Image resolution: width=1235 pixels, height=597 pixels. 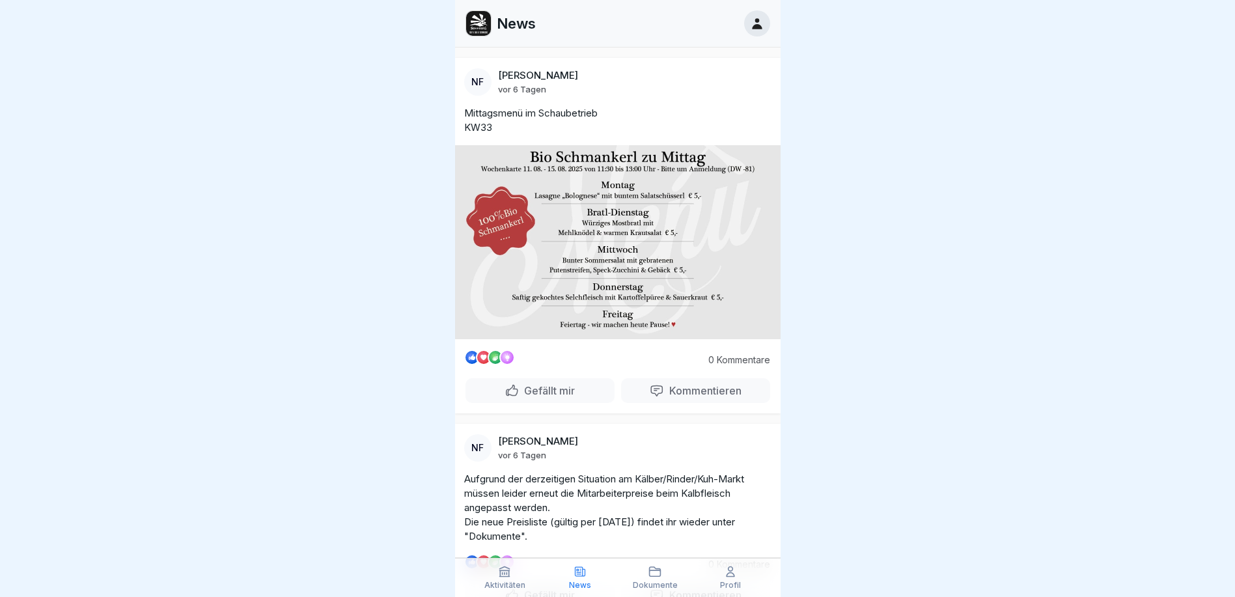 I want to click on p: Profil, so click(x=731, y=585).